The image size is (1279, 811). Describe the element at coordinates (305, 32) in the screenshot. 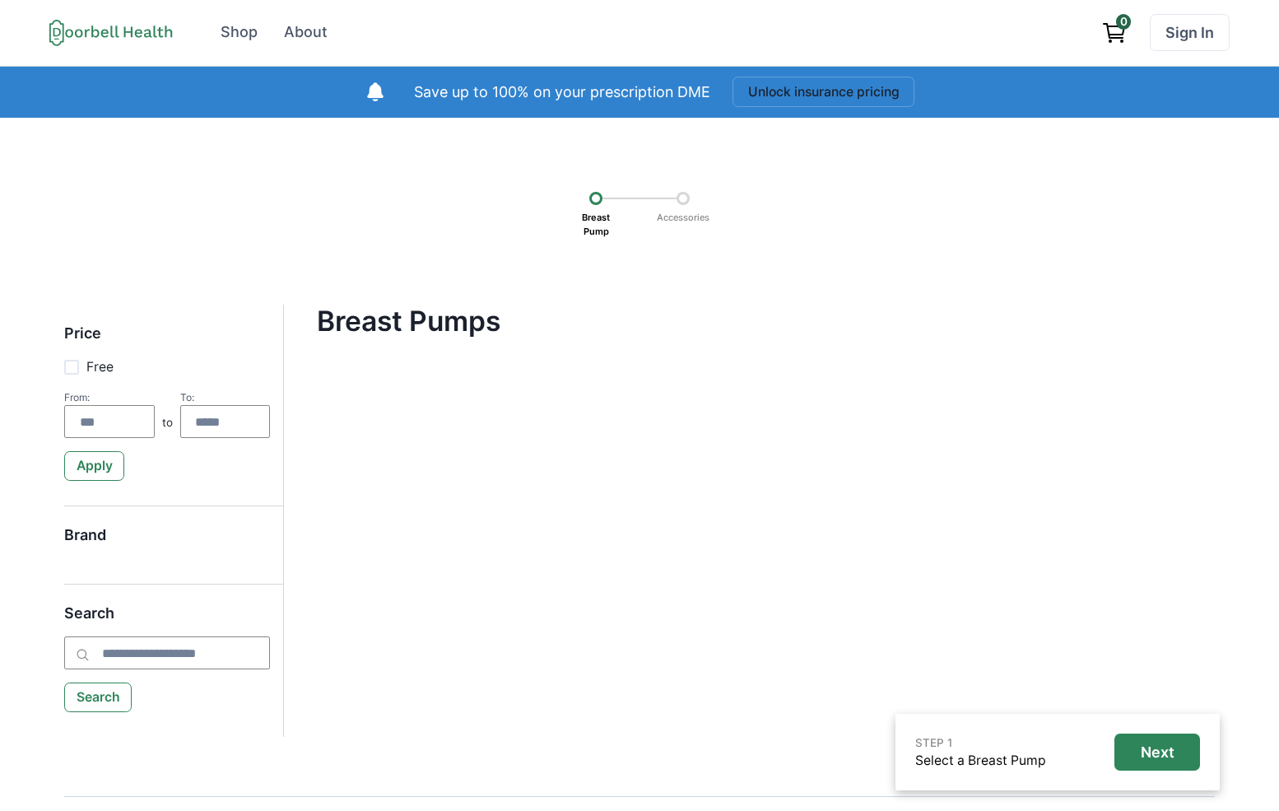

I see `a: About` at that location.